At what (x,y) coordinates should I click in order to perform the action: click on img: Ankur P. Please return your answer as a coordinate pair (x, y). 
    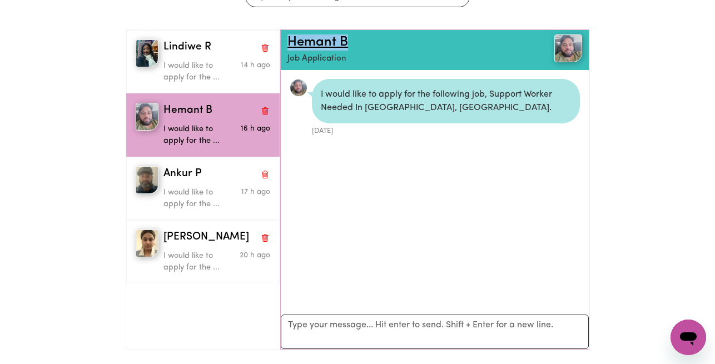
    Looking at the image, I should click on (147, 180).